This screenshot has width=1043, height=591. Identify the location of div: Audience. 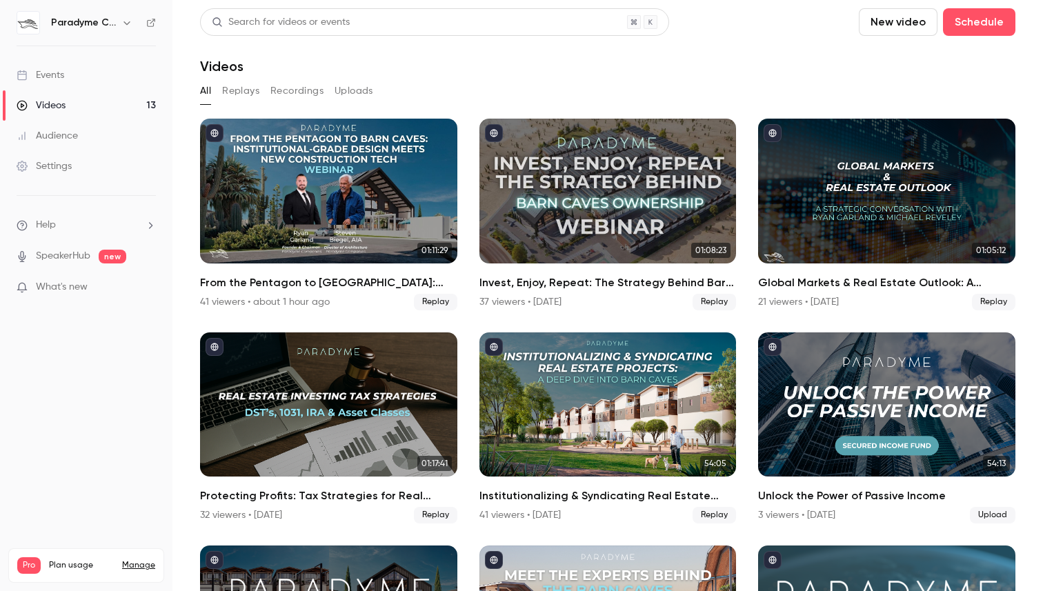
(47, 136).